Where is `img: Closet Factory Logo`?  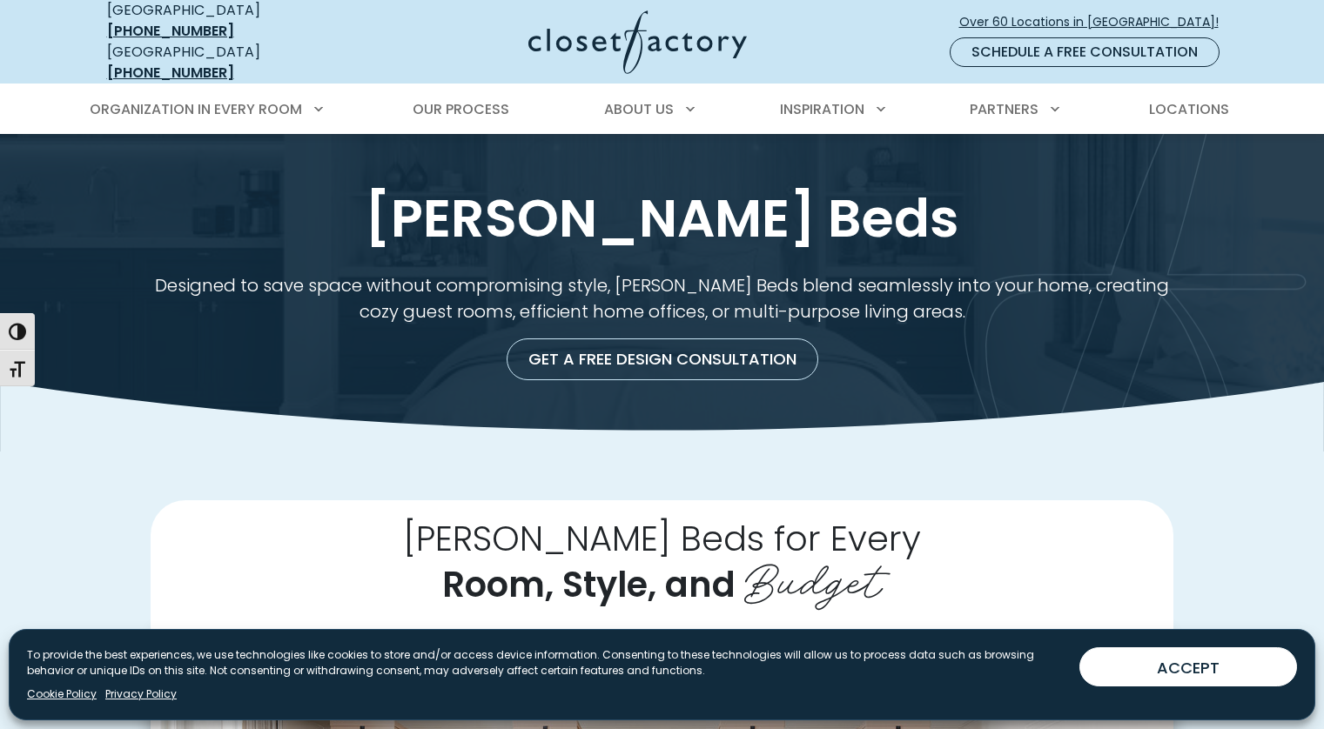
img: Closet Factory Logo is located at coordinates (637, 42).